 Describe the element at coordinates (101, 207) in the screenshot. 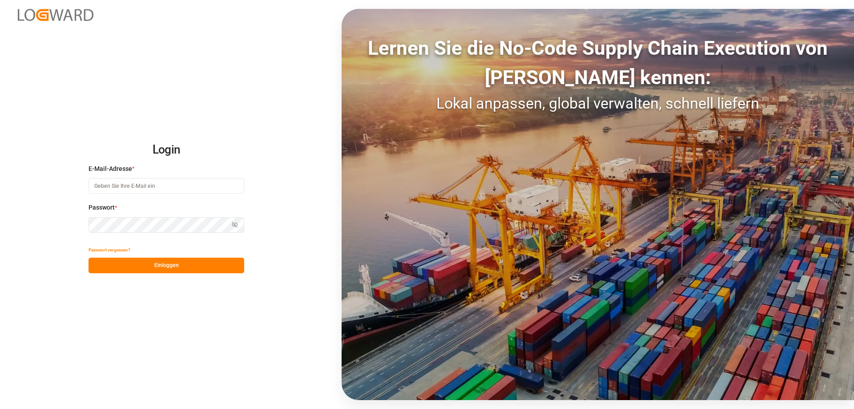

I see `font: Passwort` at that location.